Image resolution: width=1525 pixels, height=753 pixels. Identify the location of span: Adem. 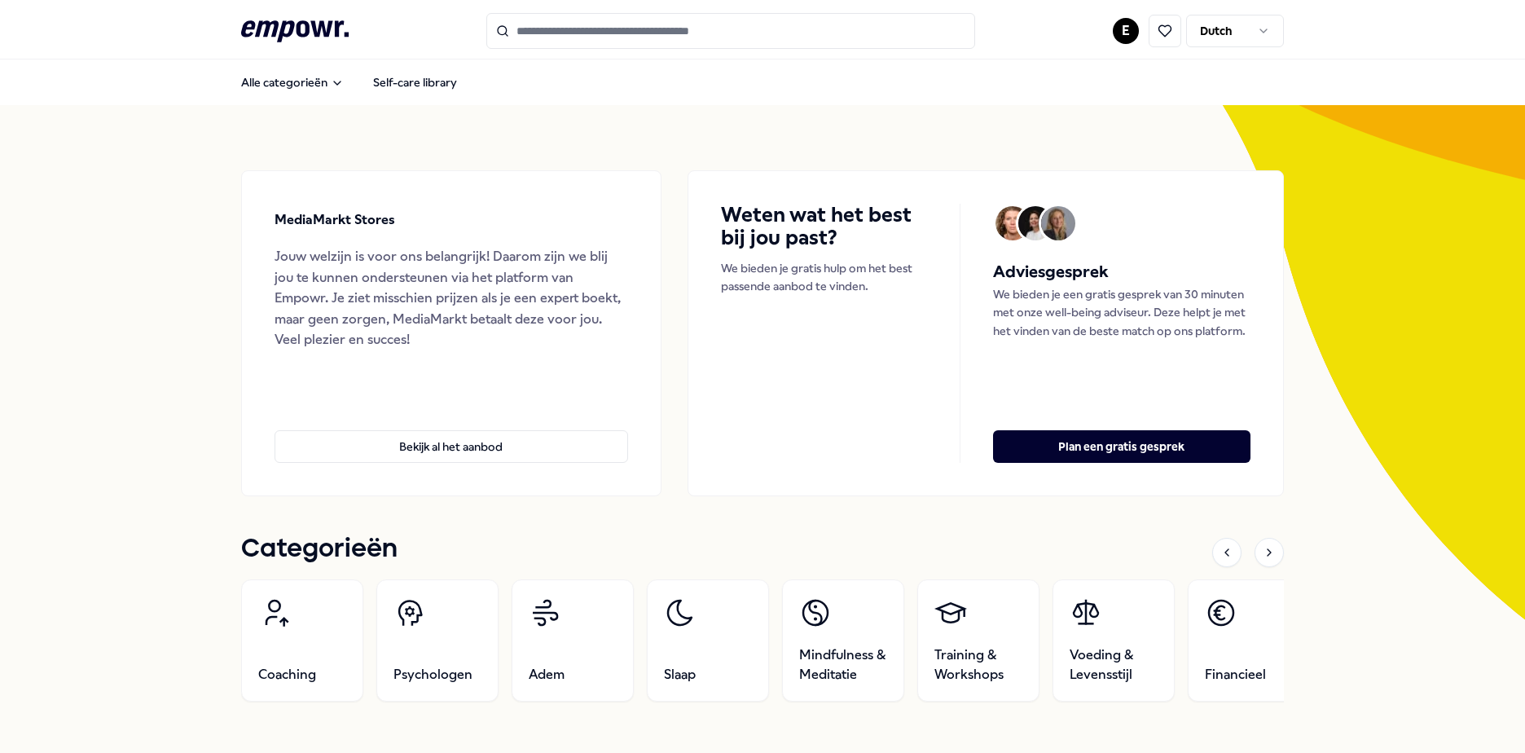
(547, 675).